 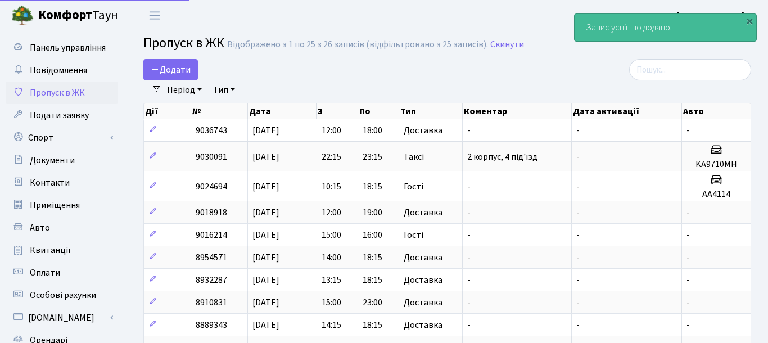 What do you see at coordinates (414, 157) in the screenshot?
I see `span: Таксі` at bounding box center [414, 157].